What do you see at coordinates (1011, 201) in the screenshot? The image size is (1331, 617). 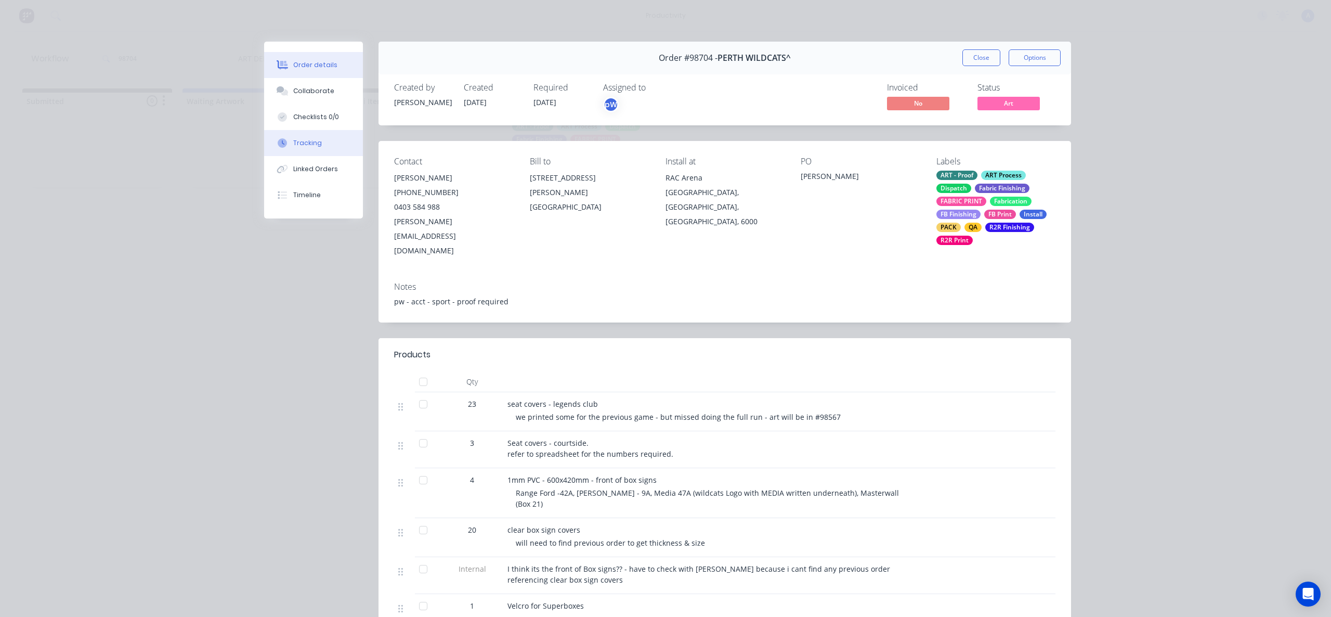 I see `div: Fabrication` at bounding box center [1011, 201].